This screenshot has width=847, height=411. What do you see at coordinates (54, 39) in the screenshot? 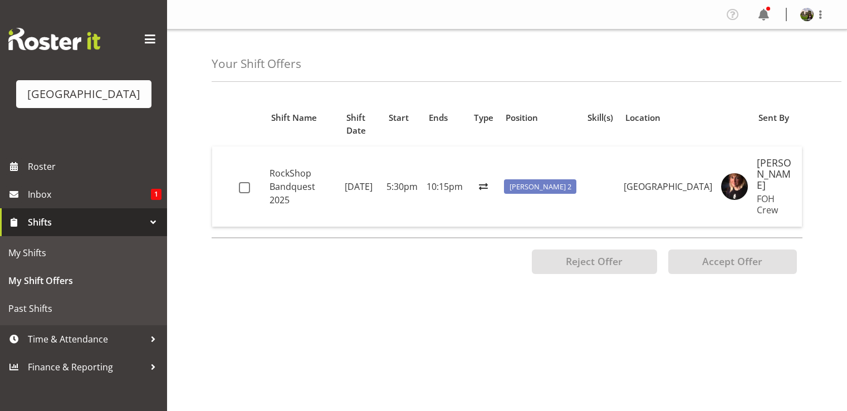
I see `img: Rosterit website logo` at bounding box center [54, 39].